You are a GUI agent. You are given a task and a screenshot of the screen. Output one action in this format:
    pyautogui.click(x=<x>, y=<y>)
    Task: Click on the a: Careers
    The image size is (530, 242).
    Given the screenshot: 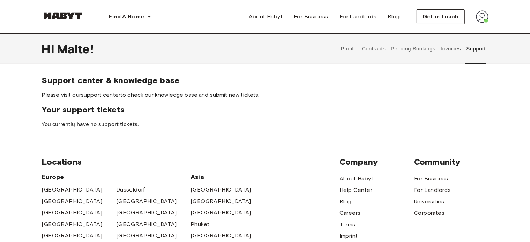 What is the action you would take?
    pyautogui.click(x=350, y=213)
    